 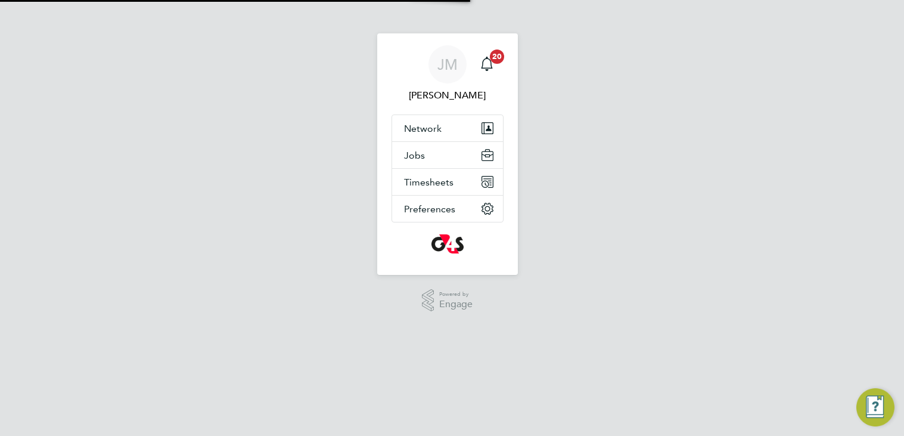 I want to click on nav: Main navigation, so click(x=448, y=154).